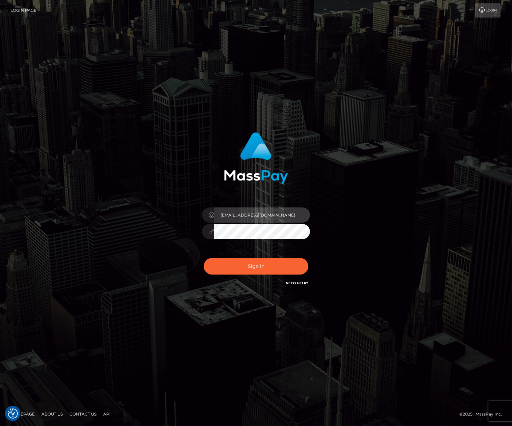 The image size is (512, 426). Describe the element at coordinates (107, 414) in the screenshot. I see `a: API` at that location.